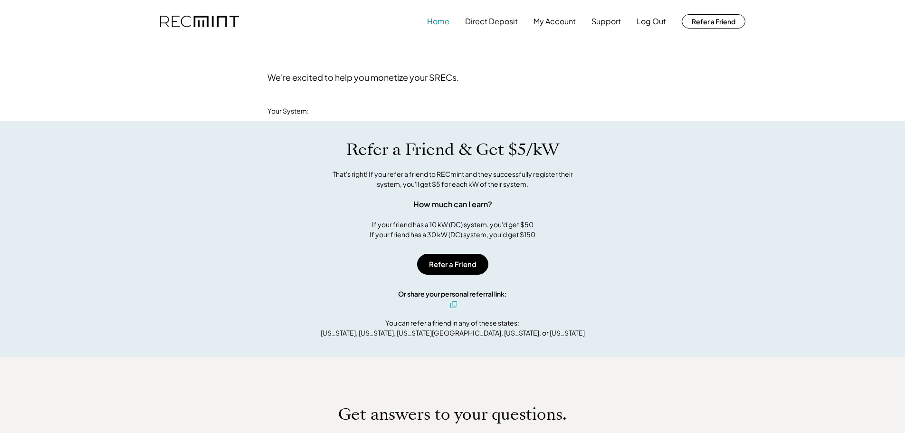 This screenshot has height=433, width=905. What do you see at coordinates (453, 179) in the screenshot?
I see `div: That's right! If you refer a friend to RECmint and they successfully register their system, you'l...` at bounding box center [453, 179].